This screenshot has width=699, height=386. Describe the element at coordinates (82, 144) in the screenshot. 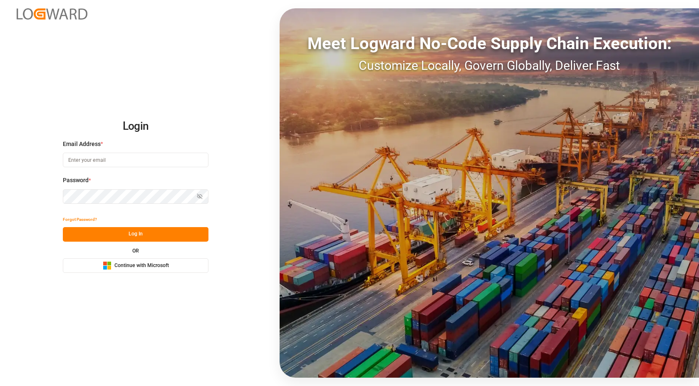

I see `span: Email Address` at that location.